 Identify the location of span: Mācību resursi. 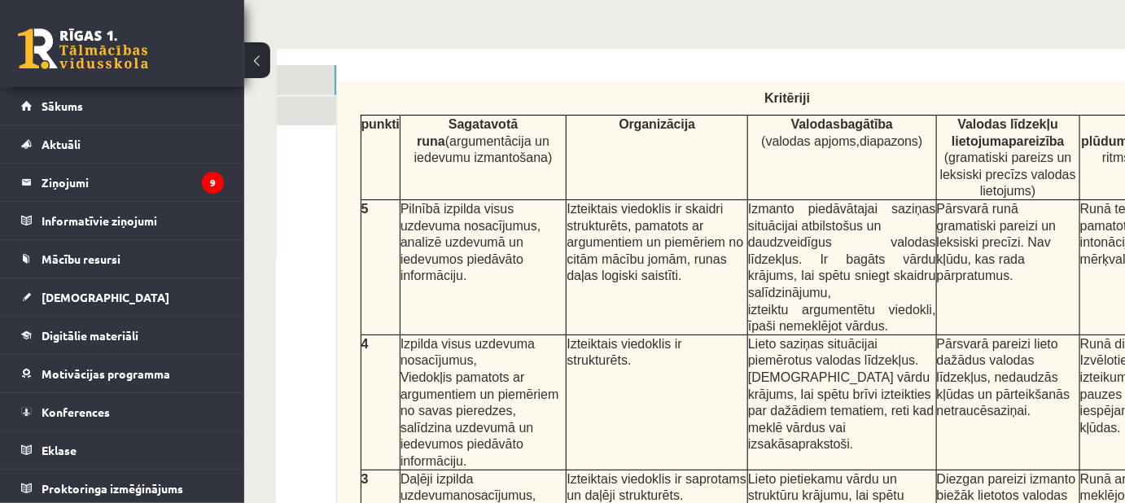
(81, 259).